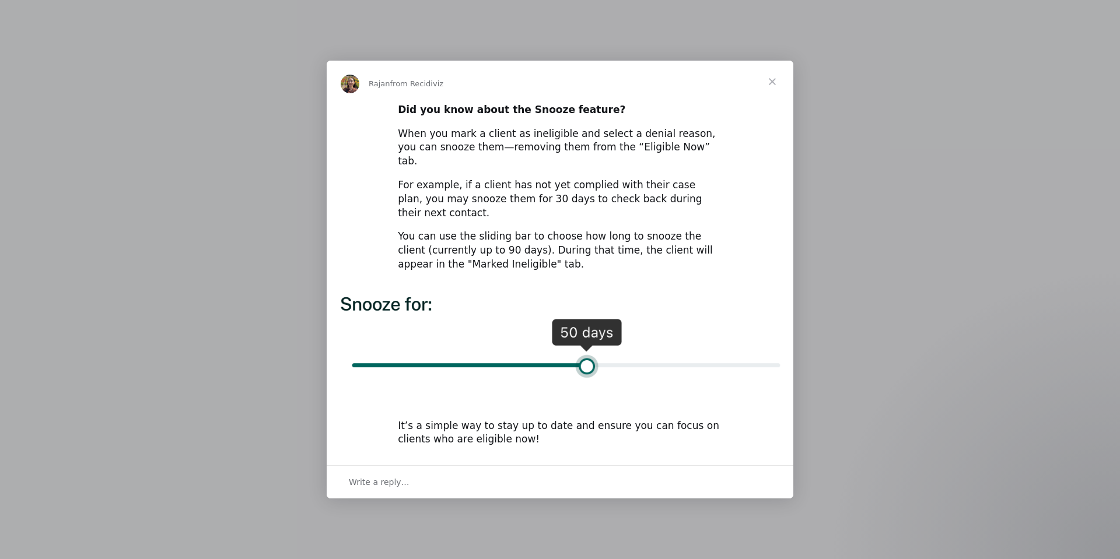 The width and height of the screenshot is (1120, 559). What do you see at coordinates (560, 148) in the screenshot?
I see `div: When you mark a client as ineligible and select a denial reason, you can snooze them—removing the...` at bounding box center [560, 148].